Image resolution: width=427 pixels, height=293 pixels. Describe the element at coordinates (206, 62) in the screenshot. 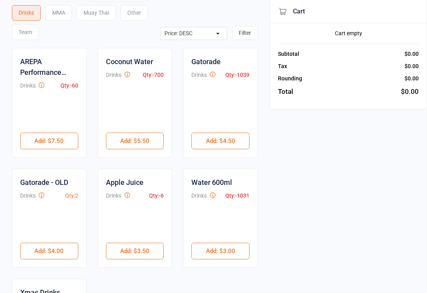

I see `div: Gatorade` at that location.